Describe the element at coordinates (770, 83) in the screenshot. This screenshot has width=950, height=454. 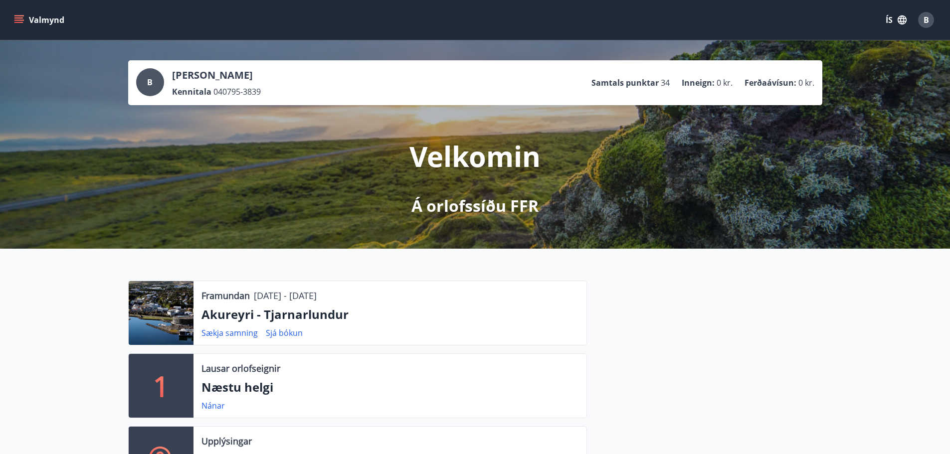
I see `p: Ferðaávísun :` at that location.